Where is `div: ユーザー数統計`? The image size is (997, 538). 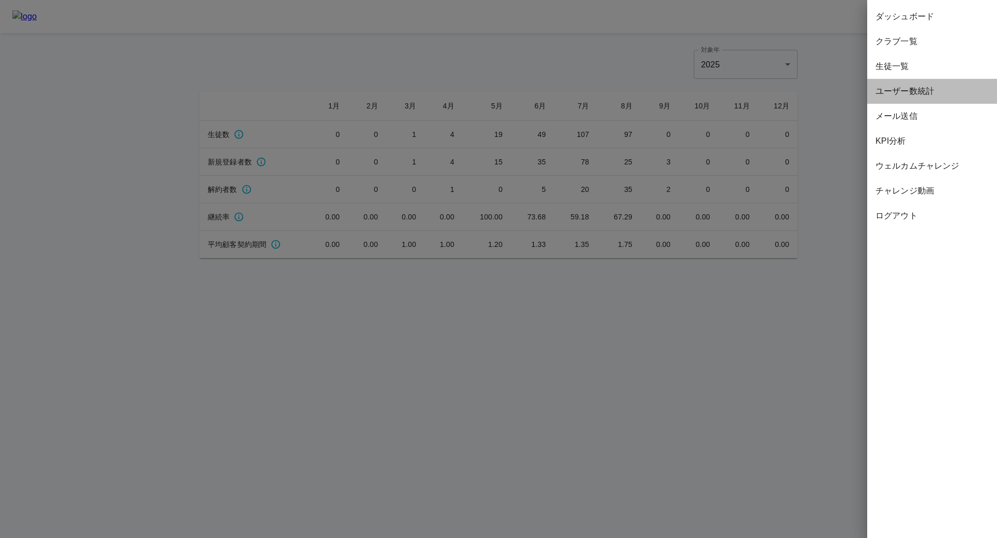
div: ユーザー数統計 is located at coordinates (932, 91).